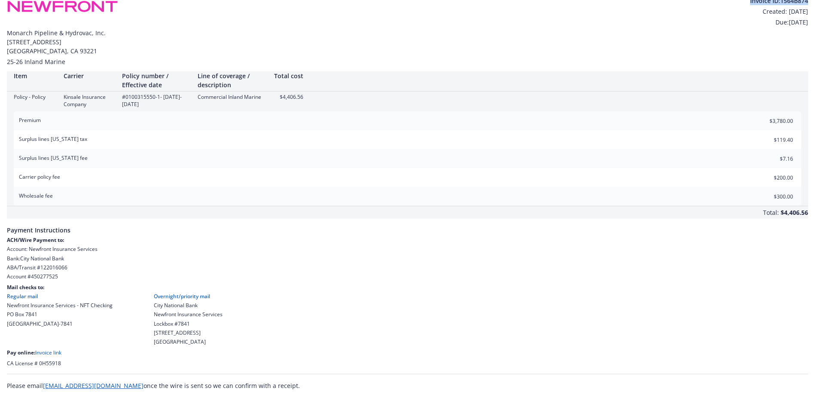  Describe the element at coordinates (36, 196) in the screenshot. I see `span: Wholesale fee` at that location.